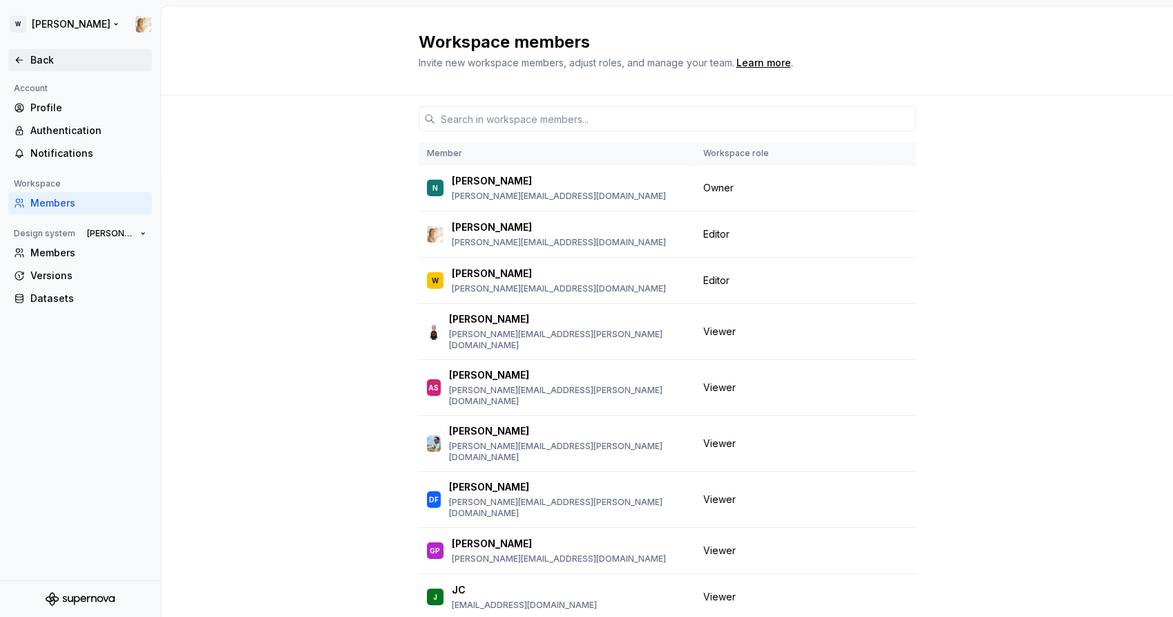  Describe the element at coordinates (80, 131) in the screenshot. I see `a: Authentication` at that location.